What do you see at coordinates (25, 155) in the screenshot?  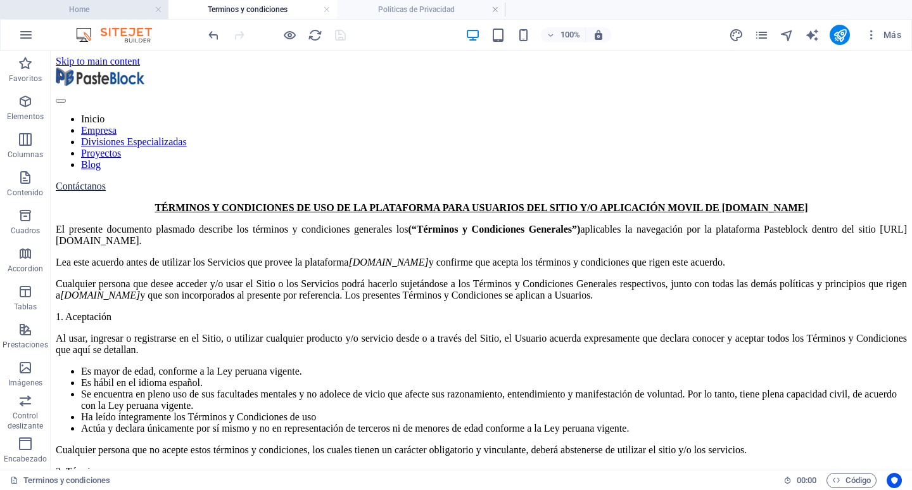 I see `p: Columnas` at bounding box center [25, 155].